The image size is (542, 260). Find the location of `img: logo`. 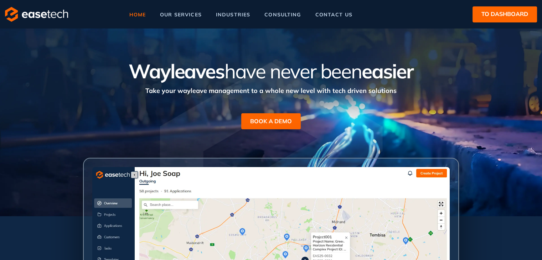

img: logo is located at coordinates (36, 14).